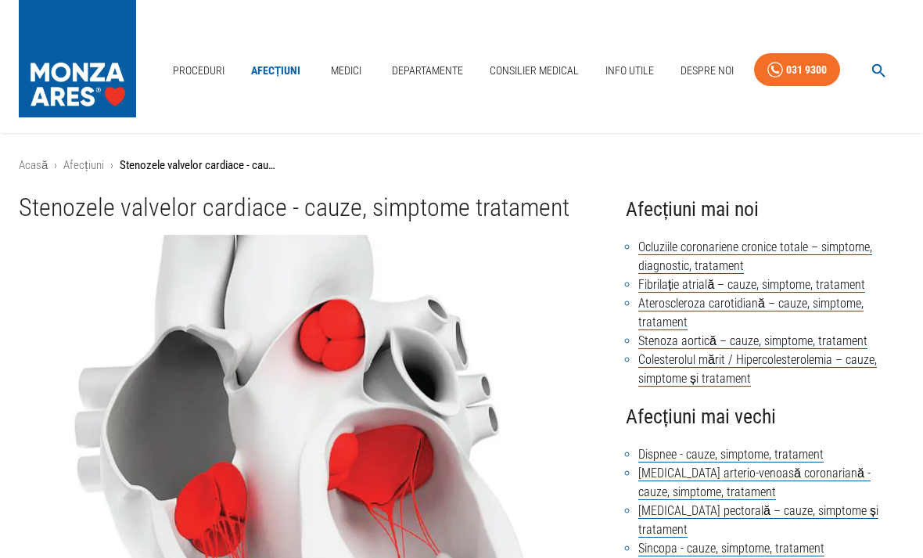 This screenshot has height=558, width=923. I want to click on div: 031 9300, so click(807, 70).